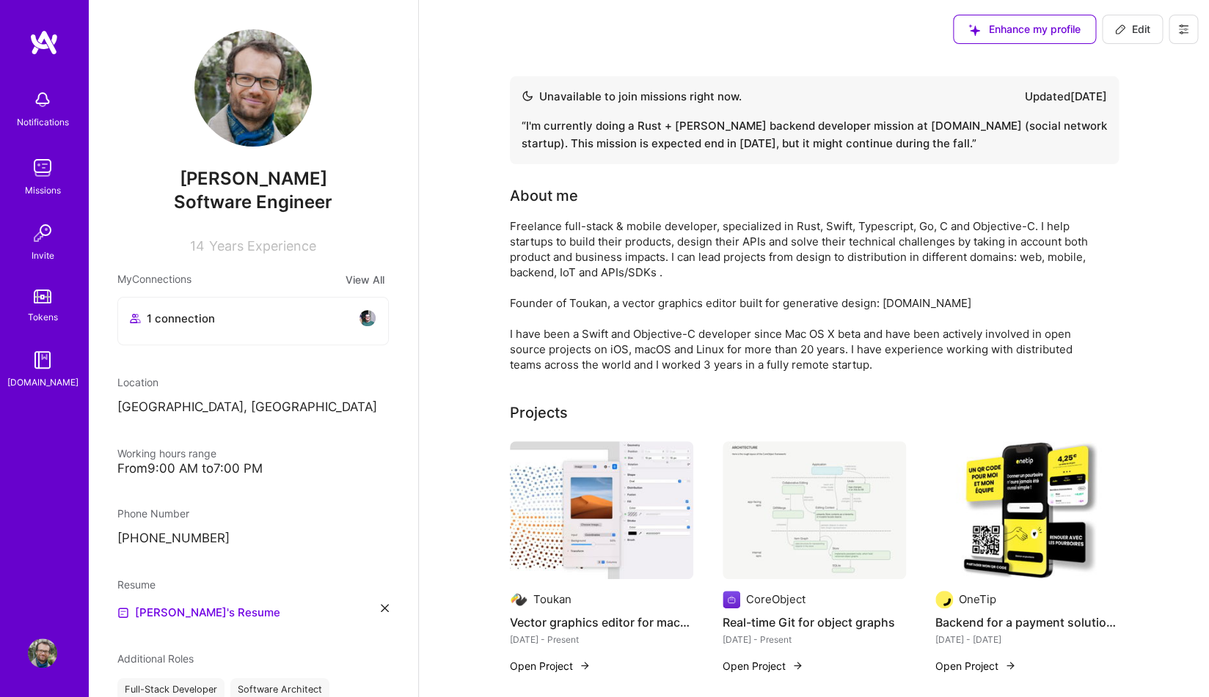 This screenshot has height=697, width=1209. I want to click on div: Missions, so click(43, 190).